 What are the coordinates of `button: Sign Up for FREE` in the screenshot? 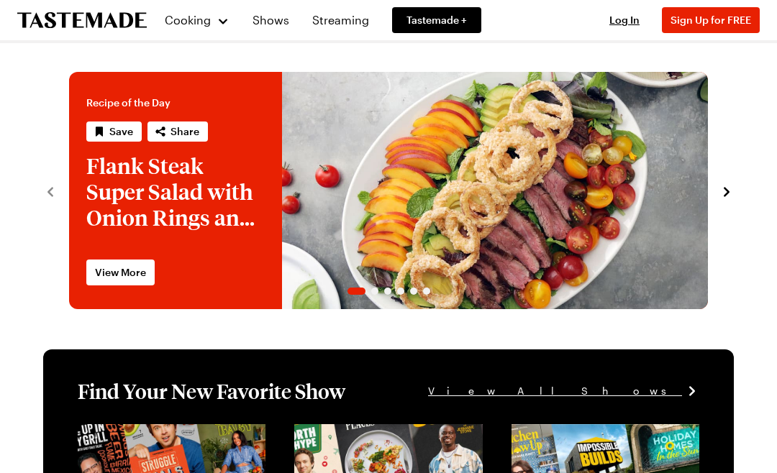 It's located at (710, 20).